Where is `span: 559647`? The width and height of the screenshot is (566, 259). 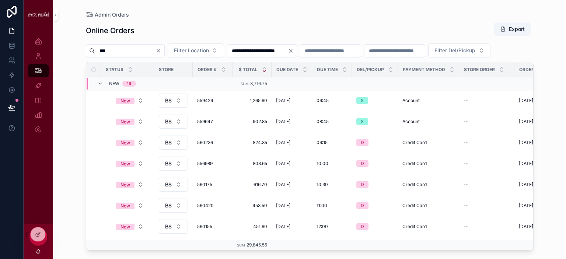
span: 559647 is located at coordinates (213, 122).